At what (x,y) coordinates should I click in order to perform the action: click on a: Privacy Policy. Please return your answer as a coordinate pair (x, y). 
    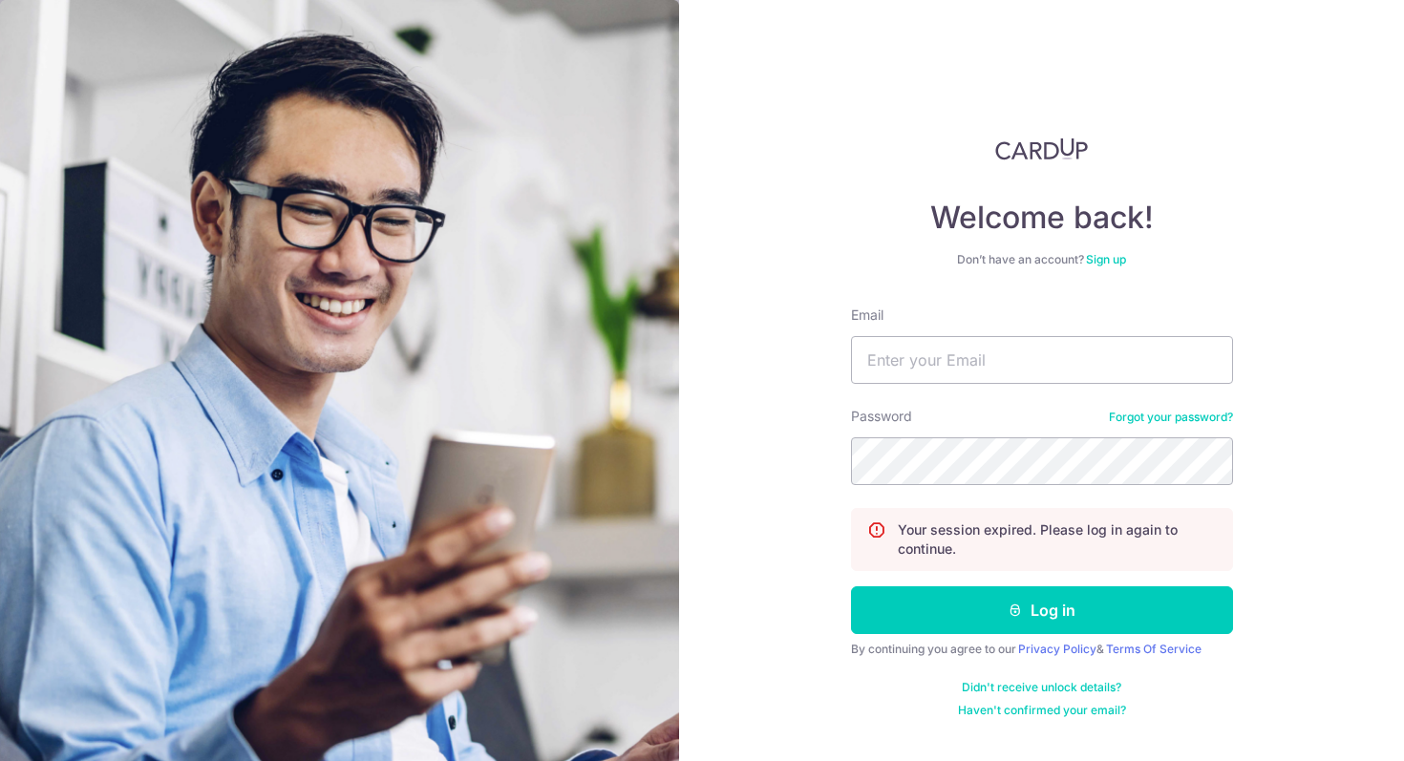
    Looking at the image, I should click on (1057, 649).